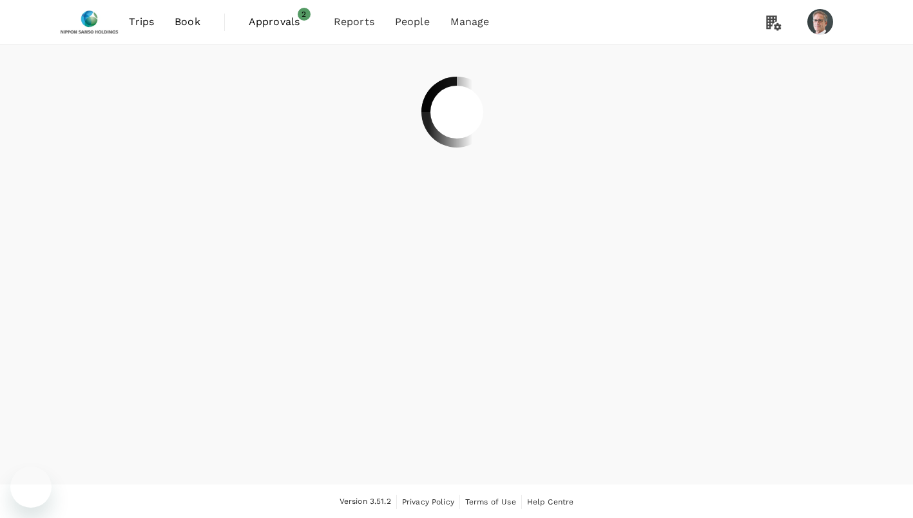 The height and width of the screenshot is (518, 913). What do you see at coordinates (141, 22) in the screenshot?
I see `span: Trips` at bounding box center [141, 22].